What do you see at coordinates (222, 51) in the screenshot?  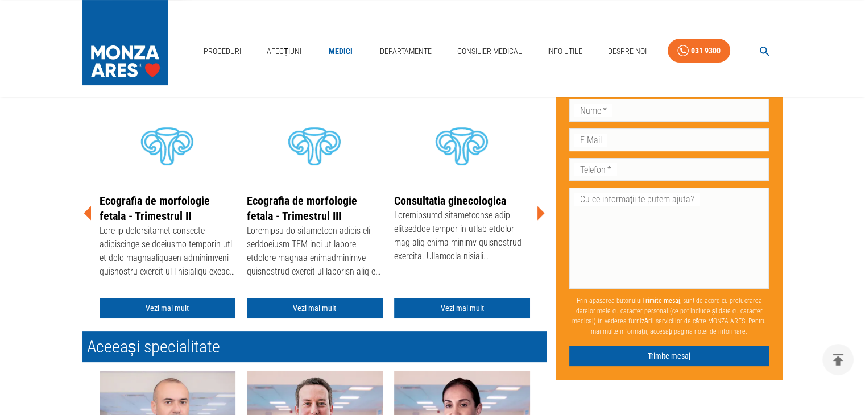 I see `a: Proceduri` at bounding box center [222, 51].